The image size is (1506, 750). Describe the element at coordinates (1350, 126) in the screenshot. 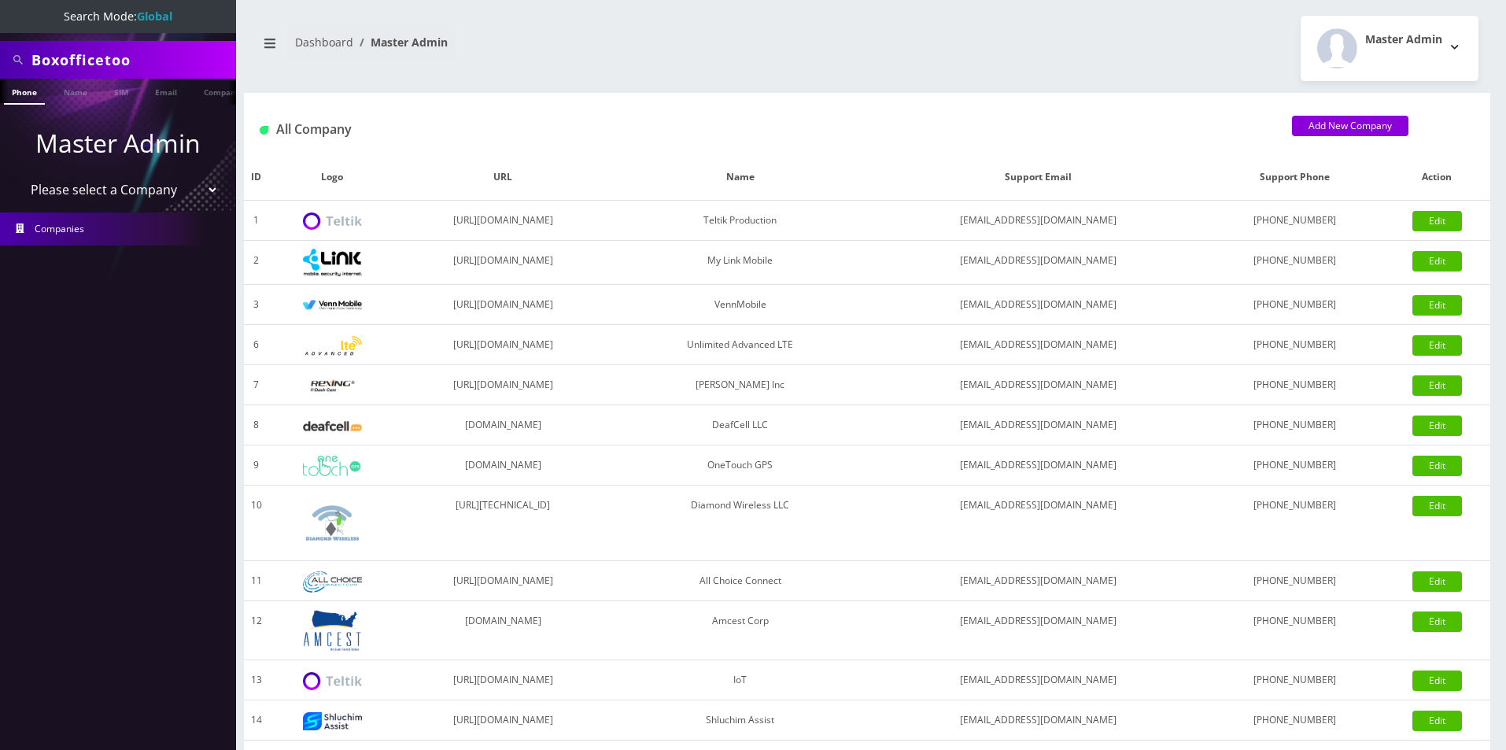

I see `a: Add New Company` at that location.